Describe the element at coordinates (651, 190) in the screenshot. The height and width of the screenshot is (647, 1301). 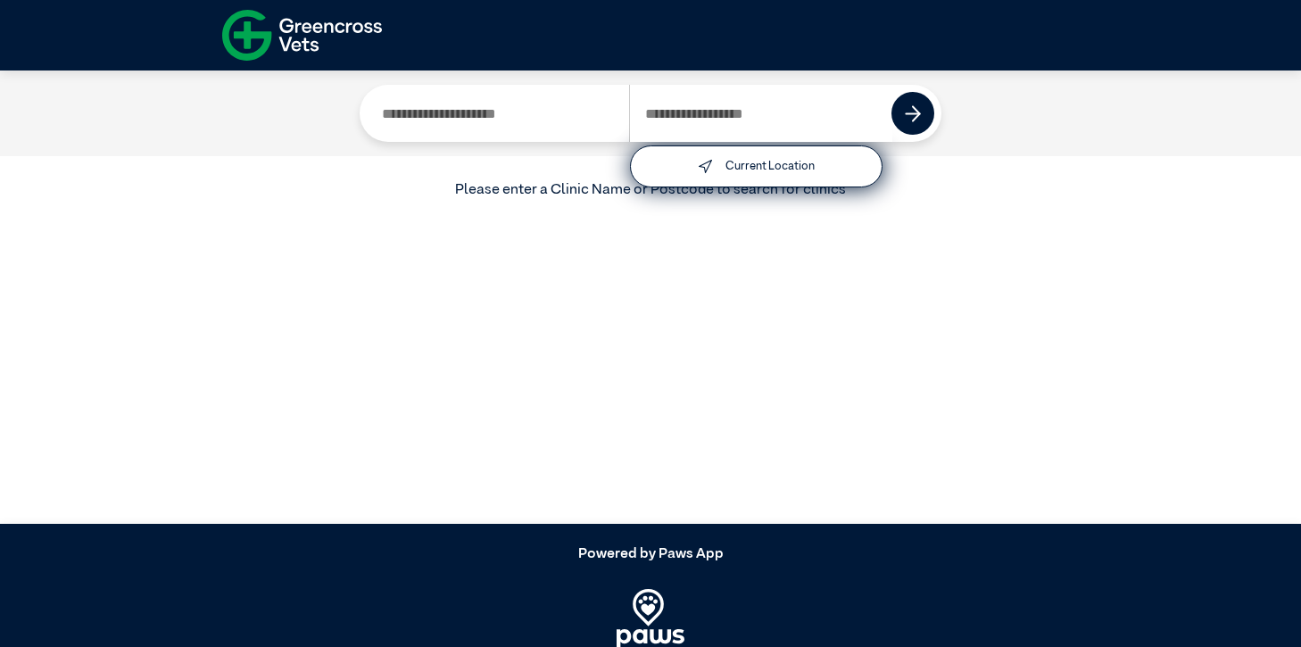
I see `div: Please enter a Clinic Name or Postcode to search for clinics` at that location.